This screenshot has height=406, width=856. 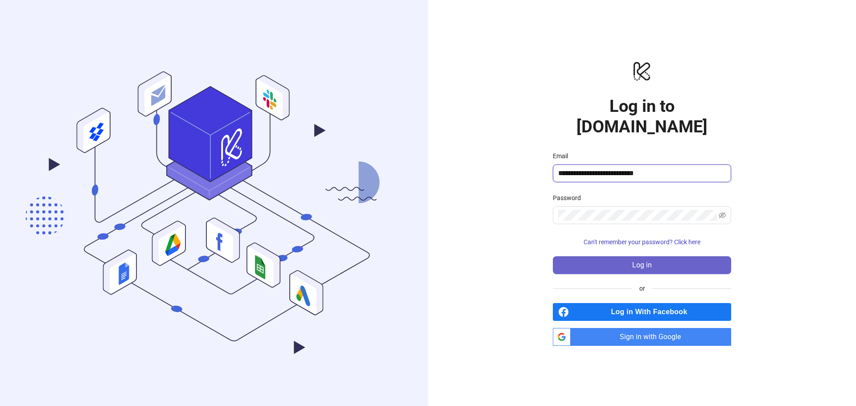 What do you see at coordinates (653, 337) in the screenshot?
I see `span: Sign in with Google` at bounding box center [653, 337].